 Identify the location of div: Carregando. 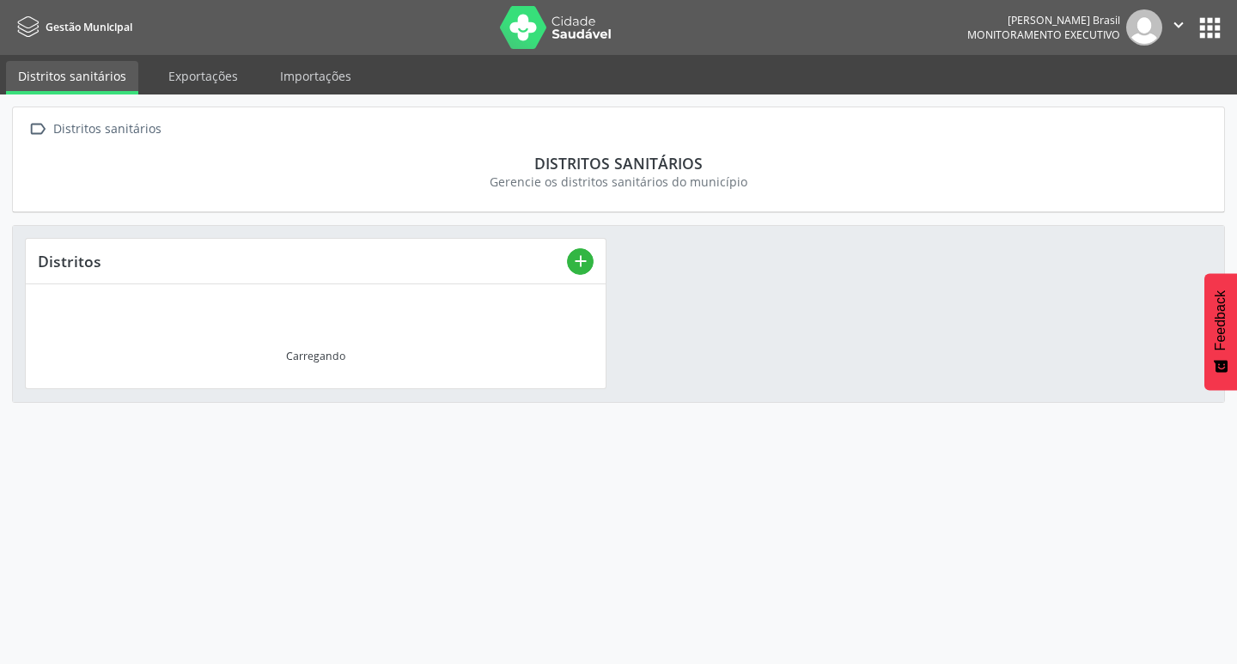
(315, 356).